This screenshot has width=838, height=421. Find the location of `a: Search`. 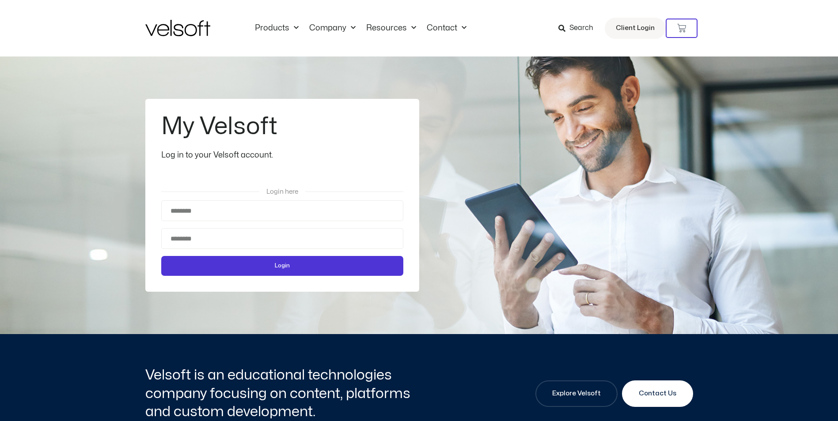

a: Search is located at coordinates (578, 28).